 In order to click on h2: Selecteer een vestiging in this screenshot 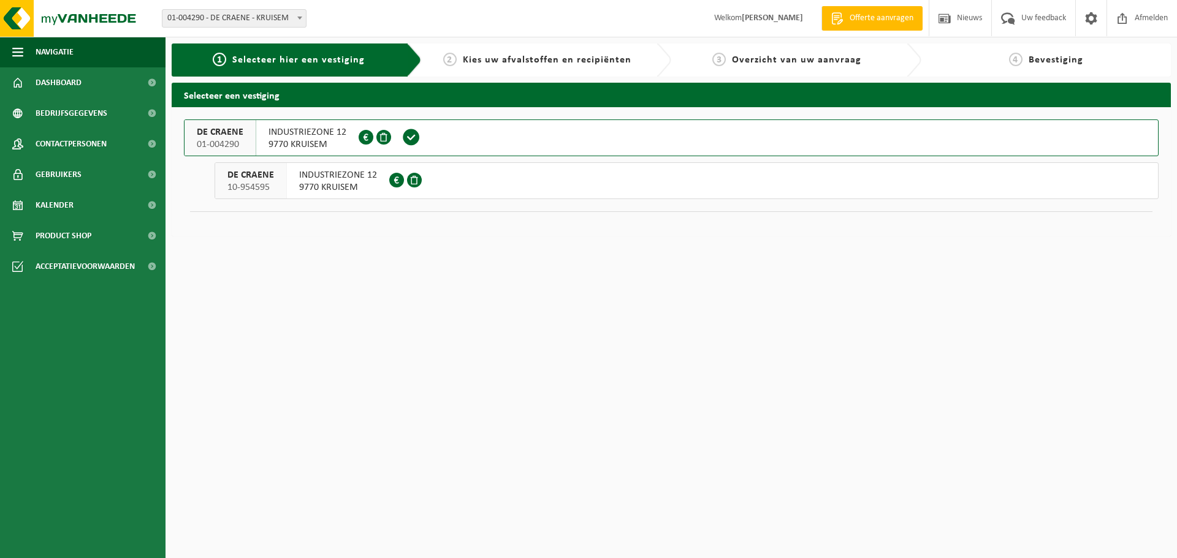, I will do `click(671, 94)`.